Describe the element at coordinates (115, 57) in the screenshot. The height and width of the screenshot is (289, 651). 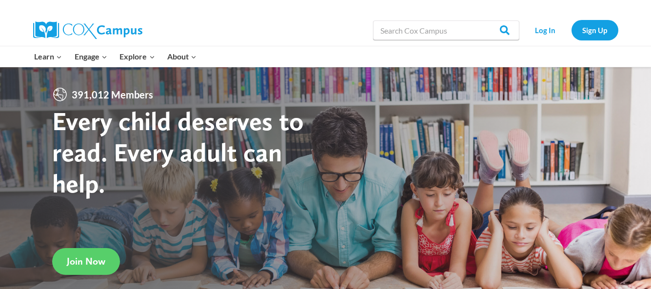
I see `nav: Primary Navigation` at that location.